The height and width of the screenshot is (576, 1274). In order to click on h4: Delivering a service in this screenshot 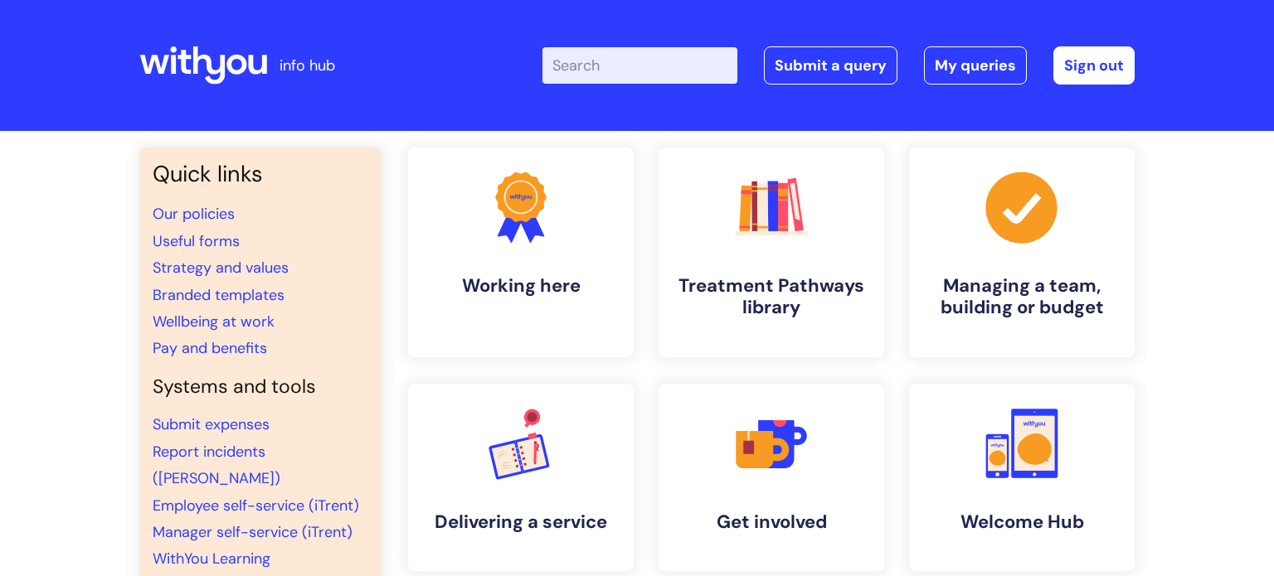, I will do `click(521, 522)`.